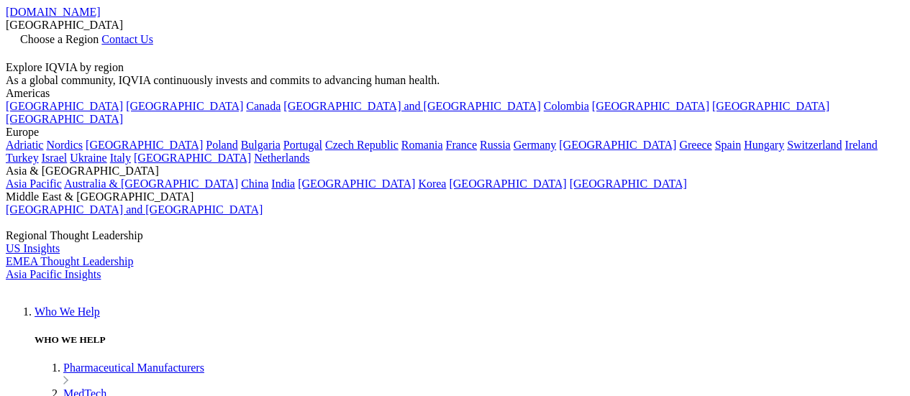  What do you see at coordinates (64, 145) in the screenshot?
I see `a: Nordics` at bounding box center [64, 145].